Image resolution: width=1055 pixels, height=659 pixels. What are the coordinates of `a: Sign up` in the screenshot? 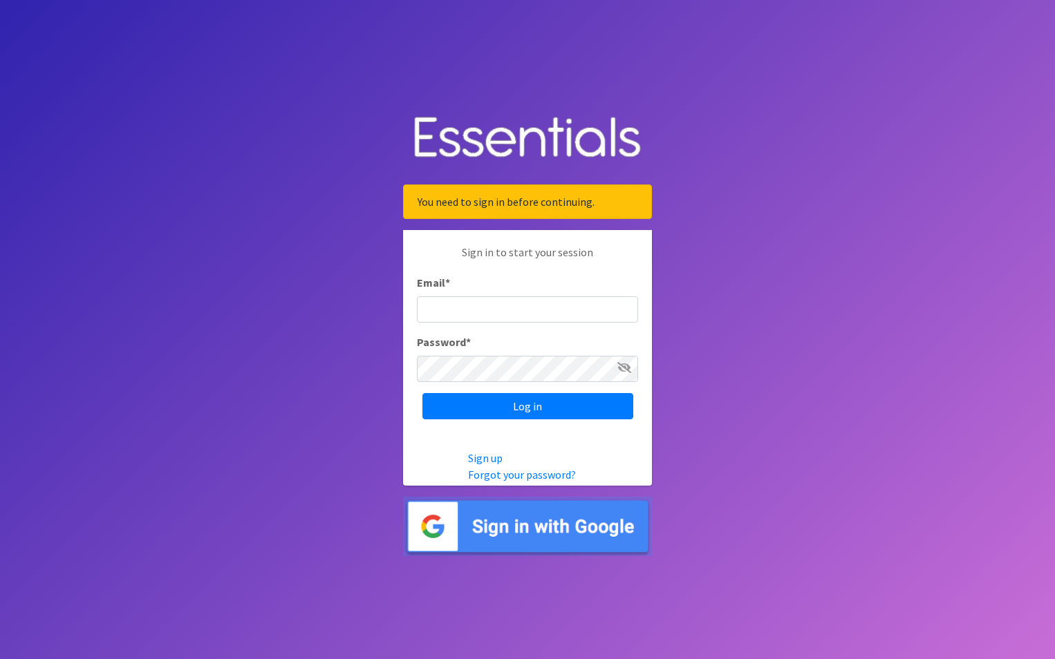 It's located at (485, 458).